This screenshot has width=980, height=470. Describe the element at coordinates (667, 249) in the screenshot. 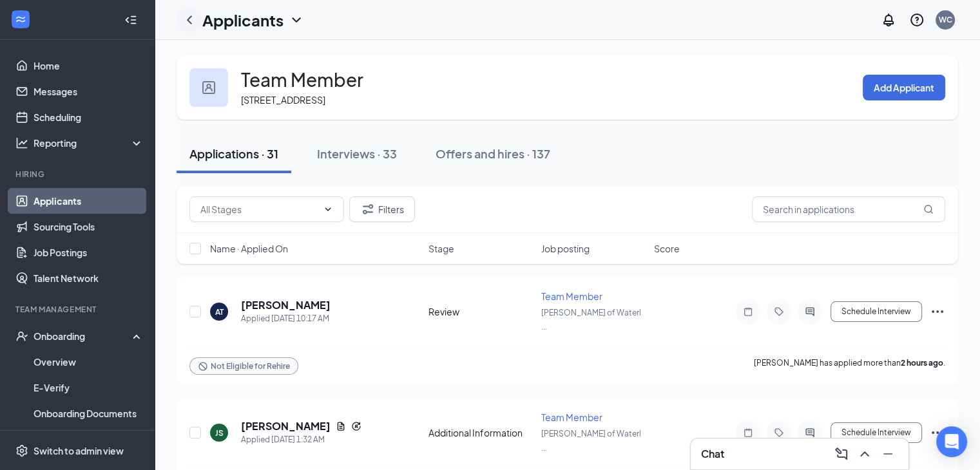

I see `span: Score` at that location.